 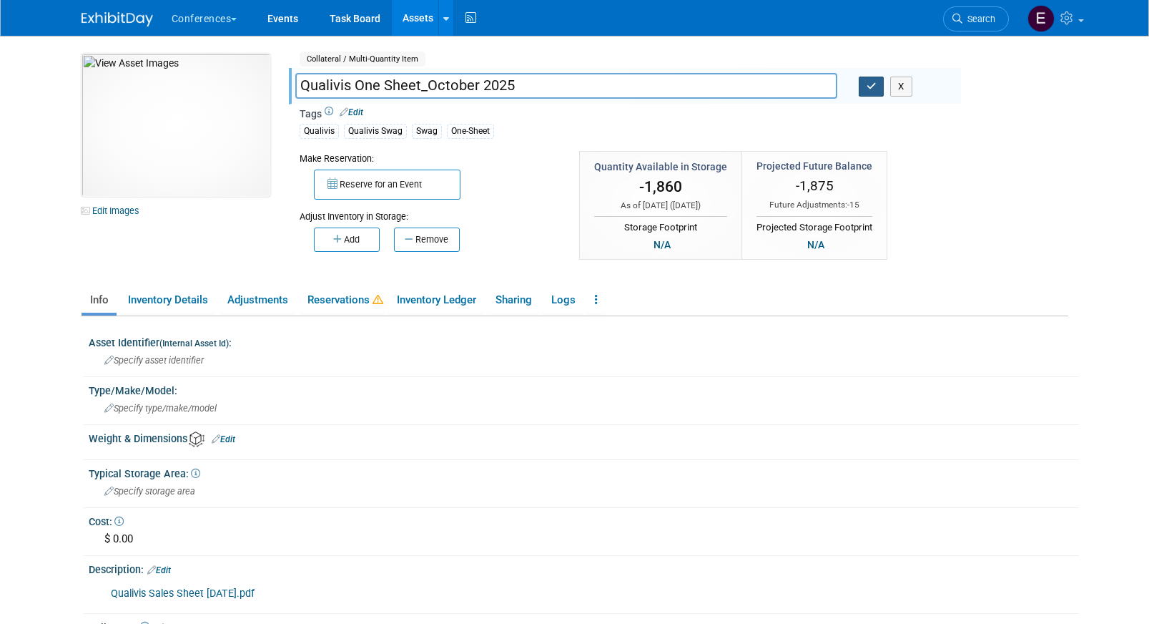 What do you see at coordinates (387, 184) in the screenshot?
I see `button: Reserve for an Event` at bounding box center [387, 184].